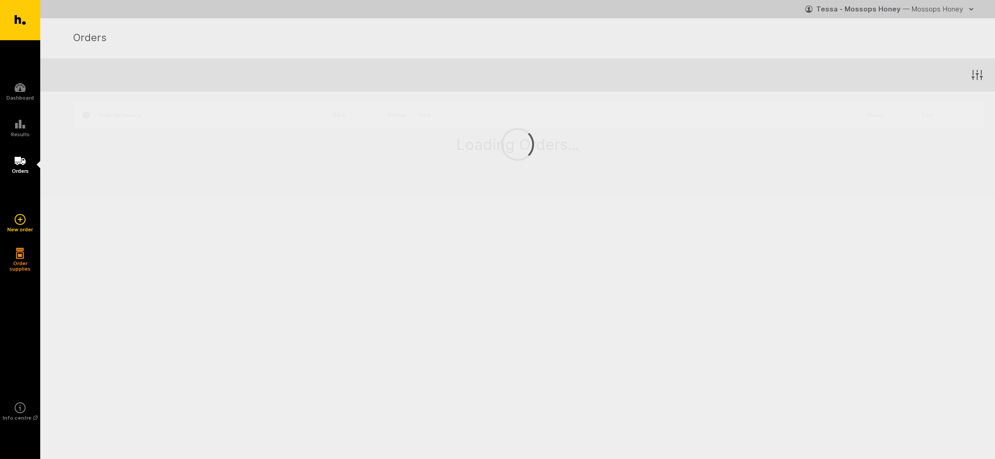  I want to click on h1: Orders, so click(523, 38).